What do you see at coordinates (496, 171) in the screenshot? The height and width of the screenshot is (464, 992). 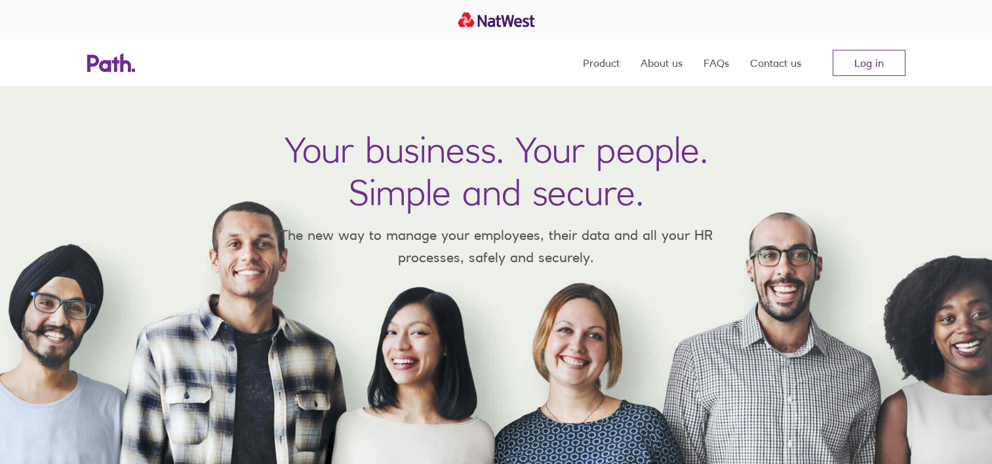 I see `h1: Your business. Your people. Simple and secure.` at bounding box center [496, 171].